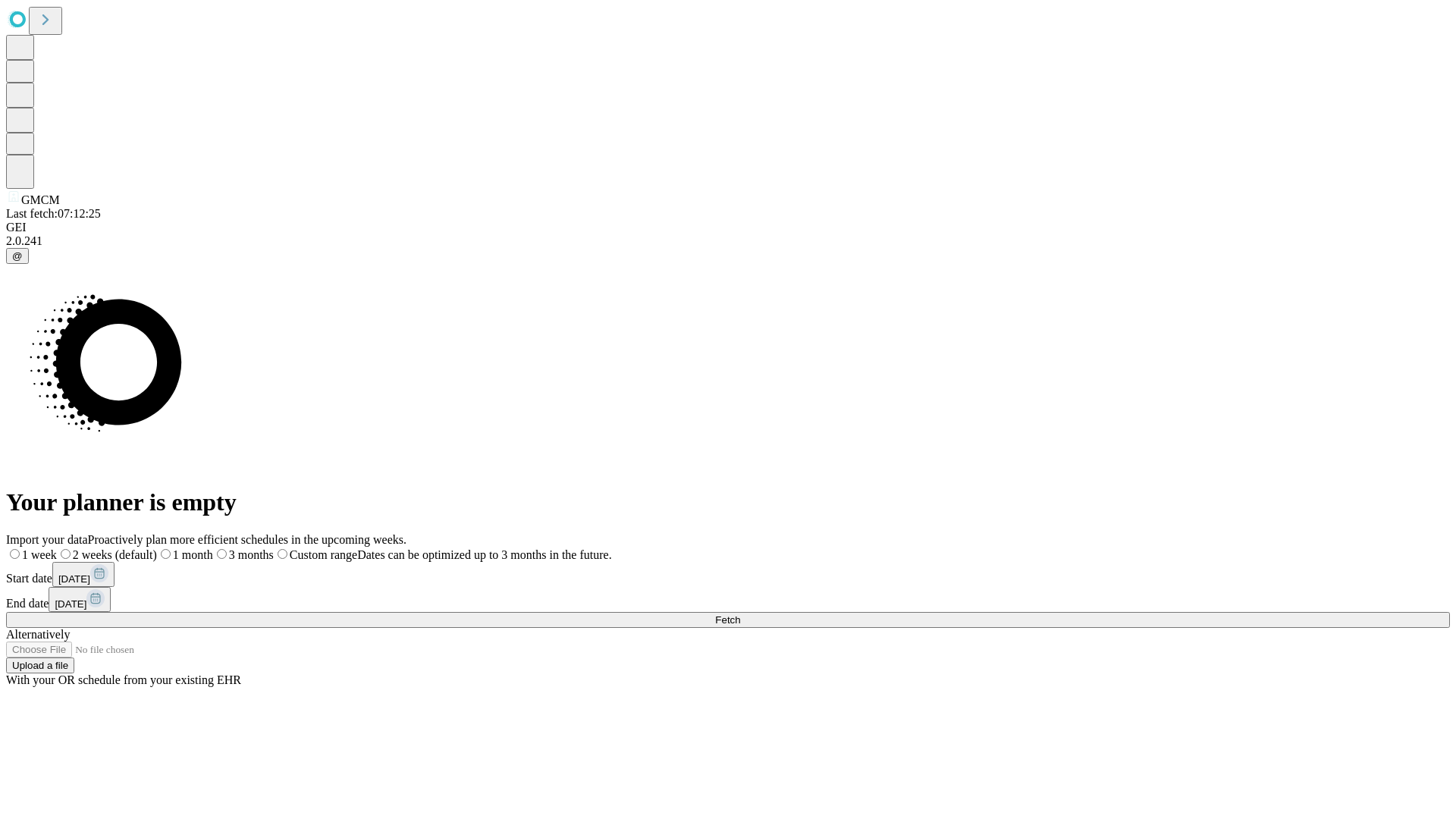 This screenshot has height=819, width=1456. I want to click on span: GMCM, so click(40, 200).